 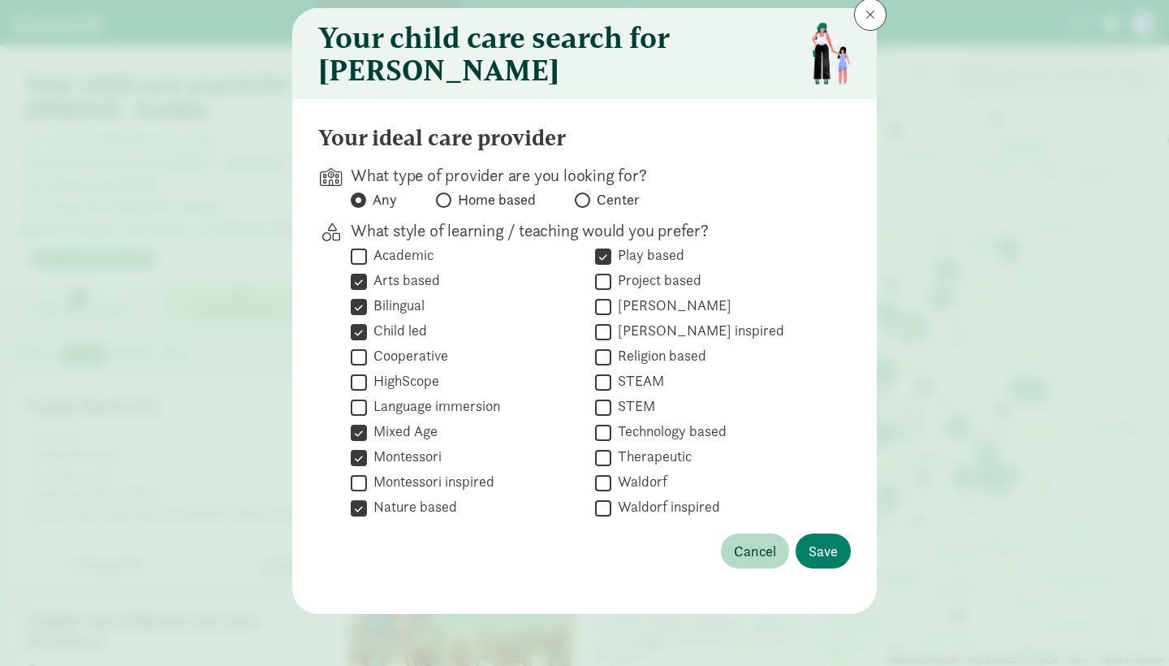 I want to click on label: Mixed Age, so click(x=402, y=431).